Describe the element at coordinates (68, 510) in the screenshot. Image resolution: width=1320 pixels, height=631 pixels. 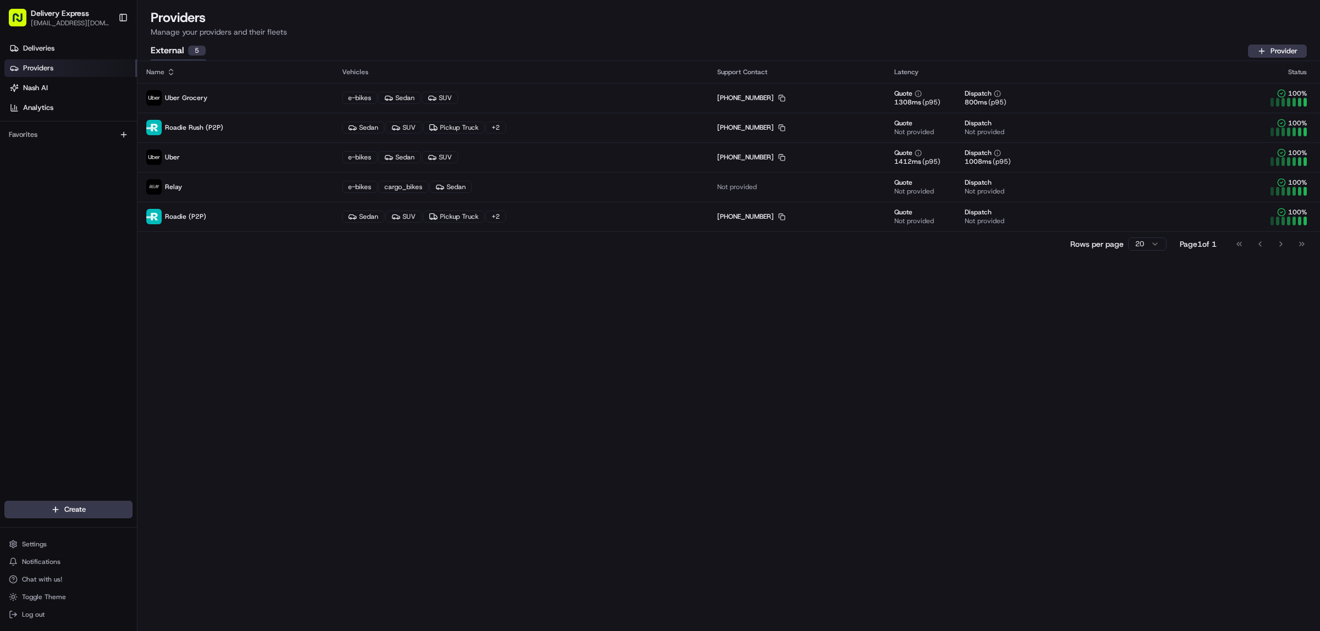
I see `button: Create` at that location.